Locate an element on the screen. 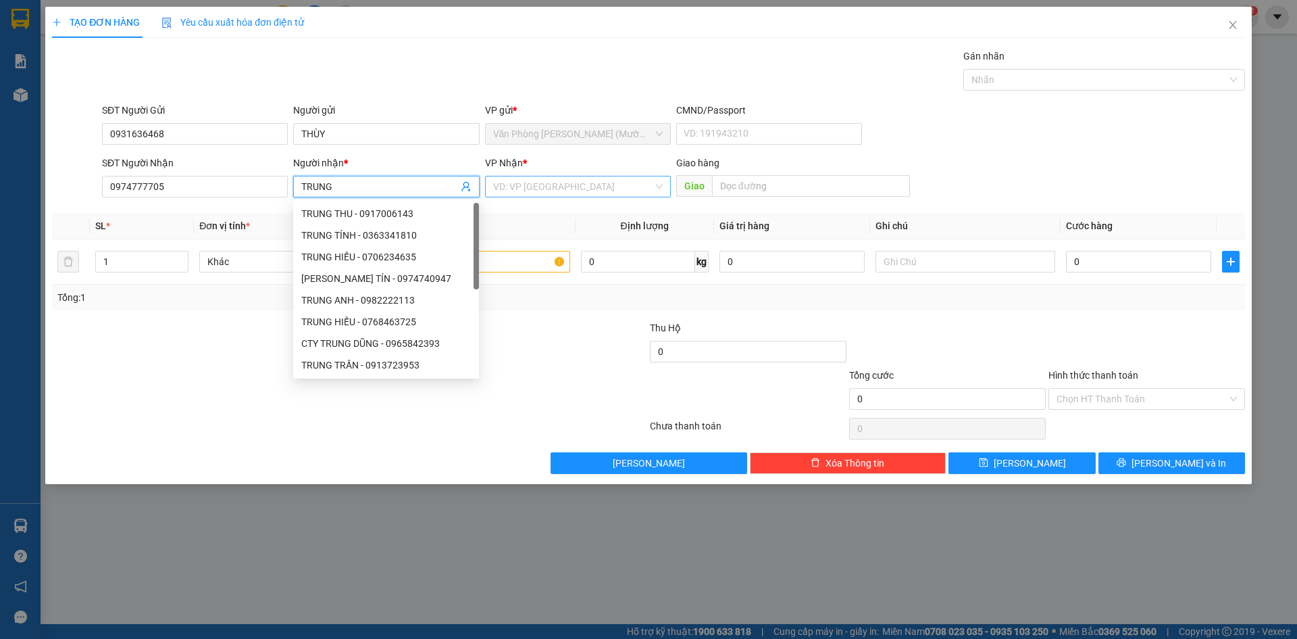 The width and height of the screenshot is (1297, 639). span: Giá trị hàng is located at coordinates (745, 226).